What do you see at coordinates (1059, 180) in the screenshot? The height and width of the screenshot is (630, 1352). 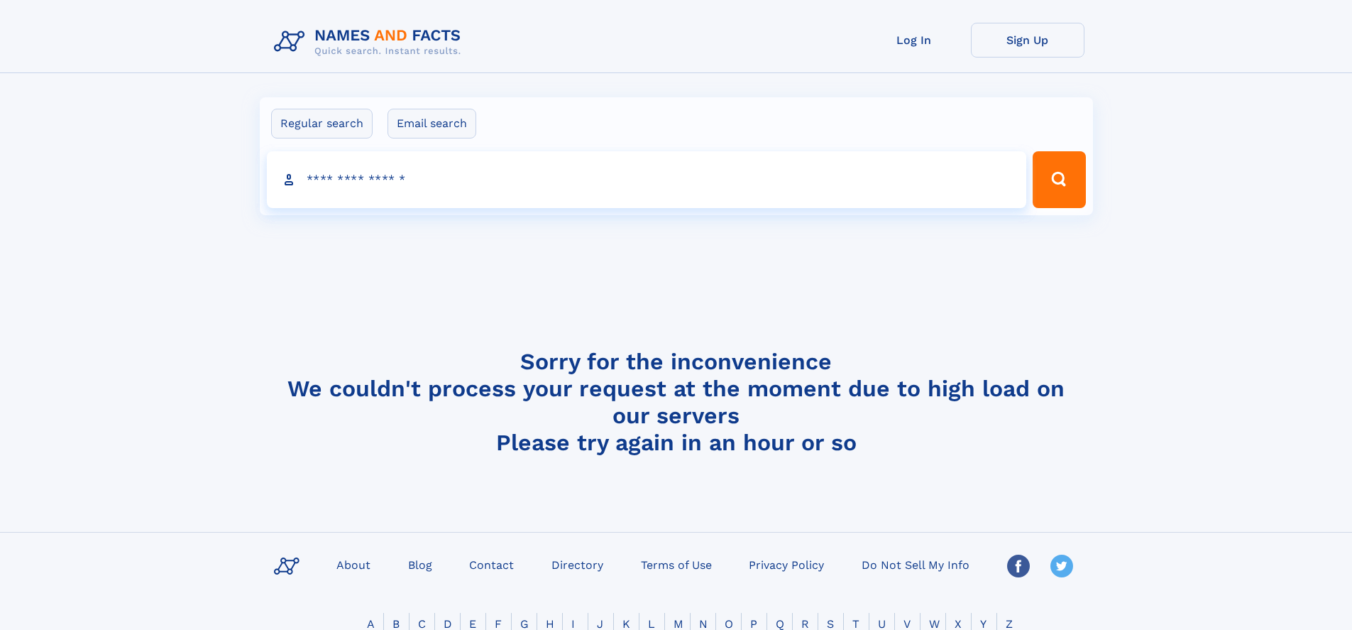 I see `button: Search Button` at bounding box center [1059, 180].